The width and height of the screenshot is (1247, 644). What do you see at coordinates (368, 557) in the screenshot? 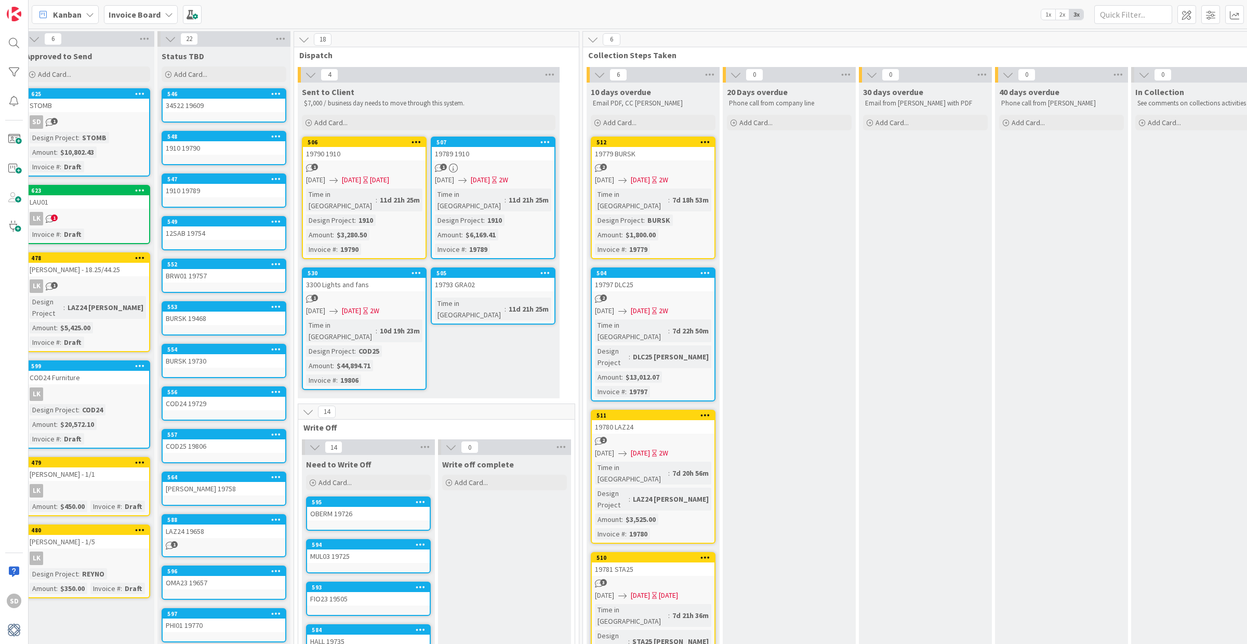
I see `div: MUL03 19725` at bounding box center [368, 557].